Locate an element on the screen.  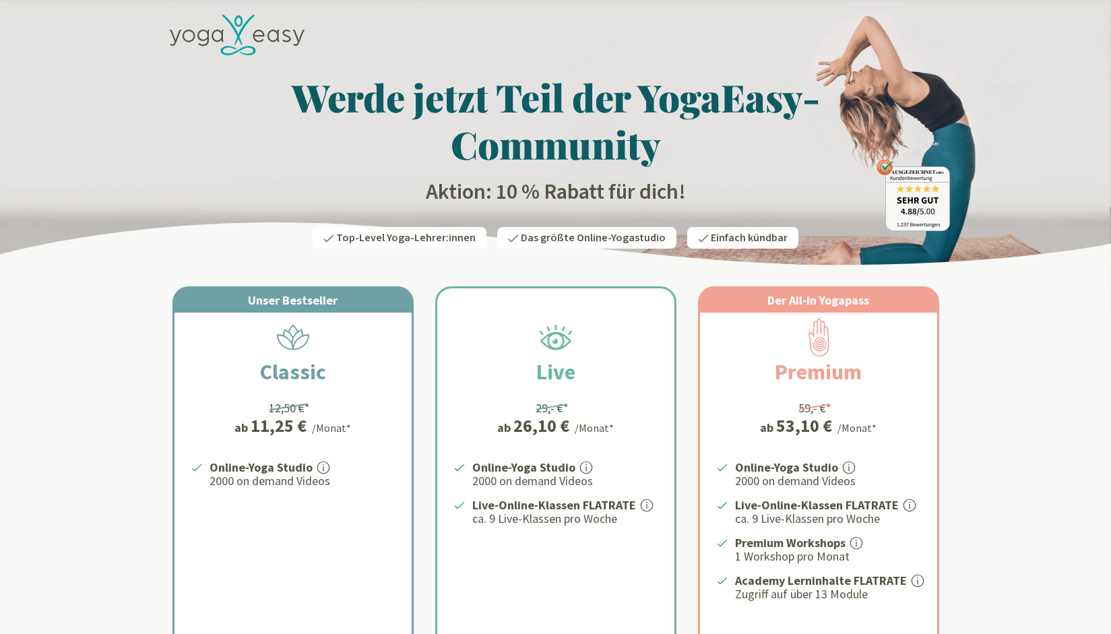
div: 12,50 €* is located at coordinates (289, 408).